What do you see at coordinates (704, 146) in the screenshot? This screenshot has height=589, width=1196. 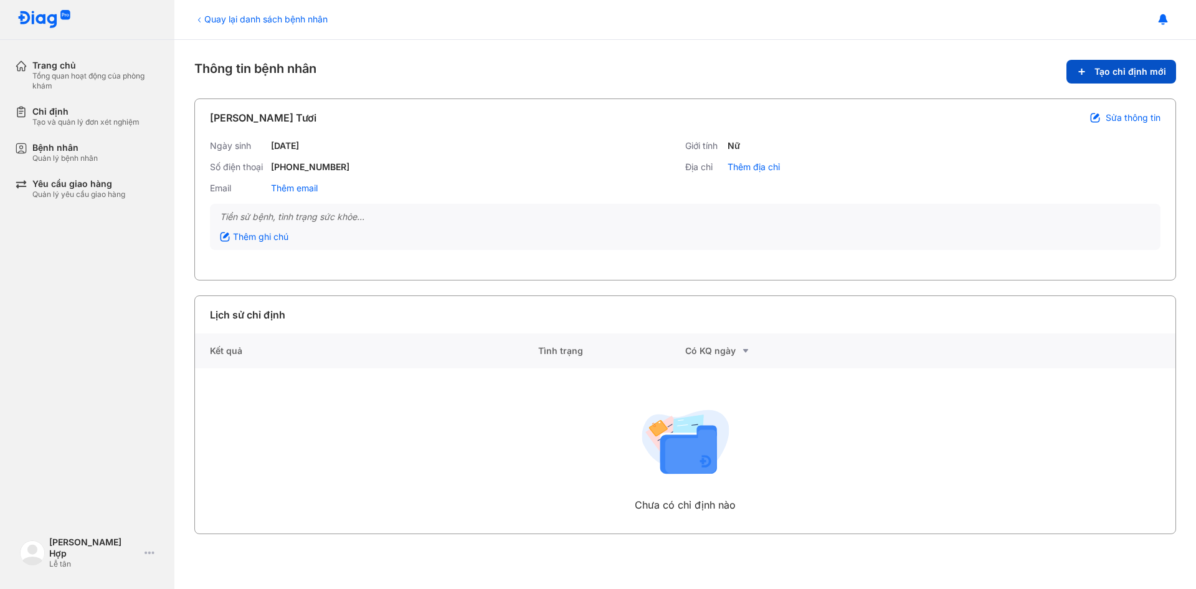 I see `div: Giới tính` at bounding box center [704, 146].